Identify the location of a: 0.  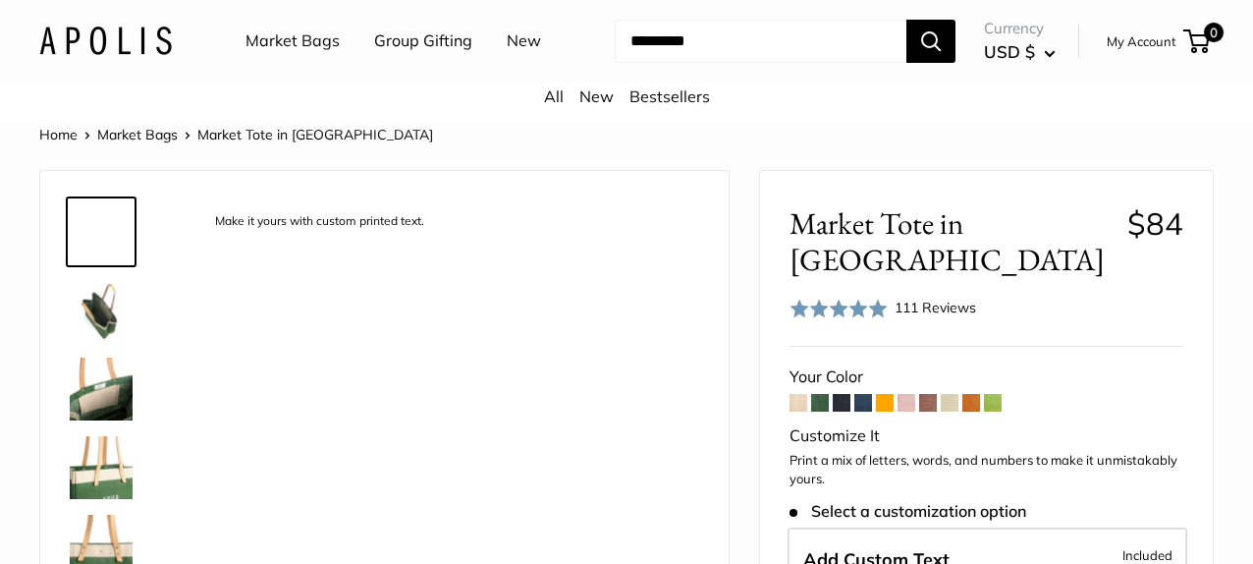
(1197, 41).